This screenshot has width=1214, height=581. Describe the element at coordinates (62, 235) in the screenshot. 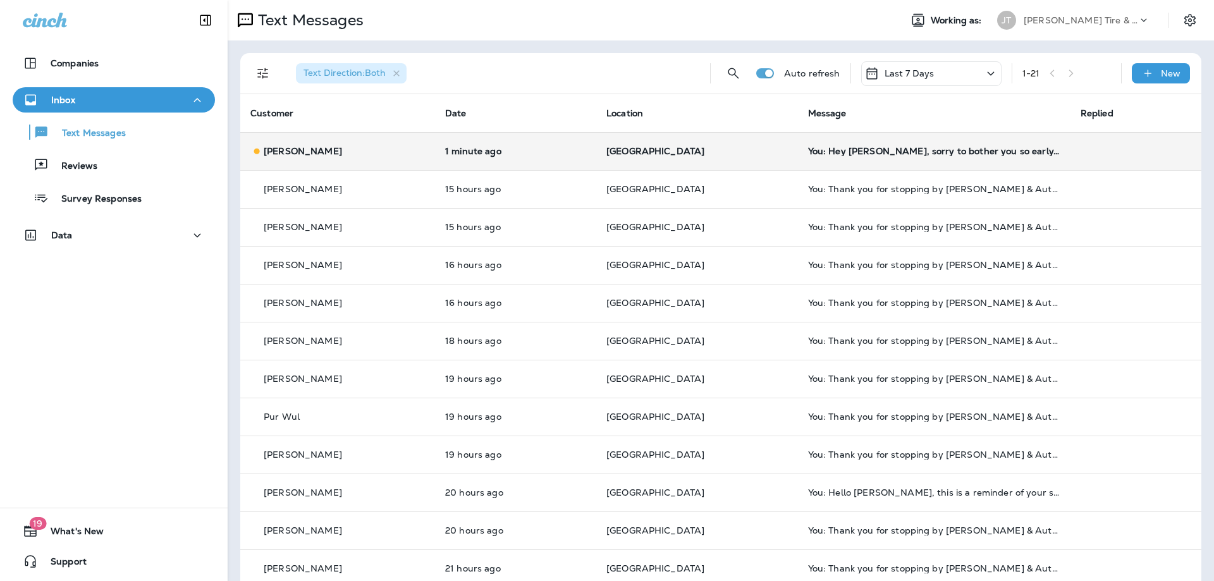

I see `p: Data` at that location.